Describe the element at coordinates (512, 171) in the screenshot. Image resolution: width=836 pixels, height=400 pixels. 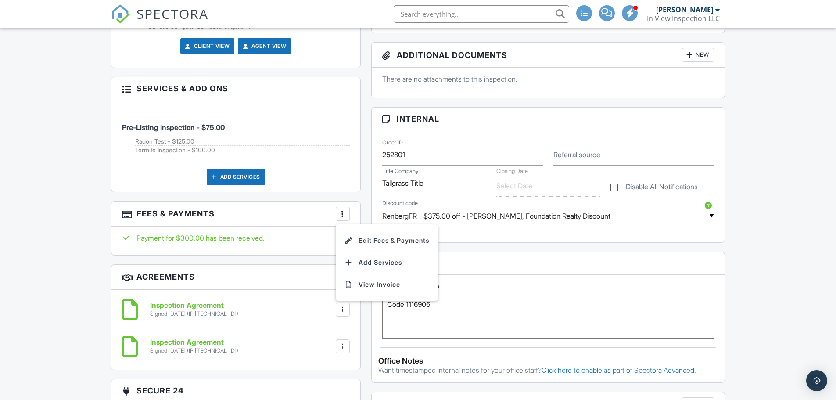
I see `label: Closing Date` at that location.